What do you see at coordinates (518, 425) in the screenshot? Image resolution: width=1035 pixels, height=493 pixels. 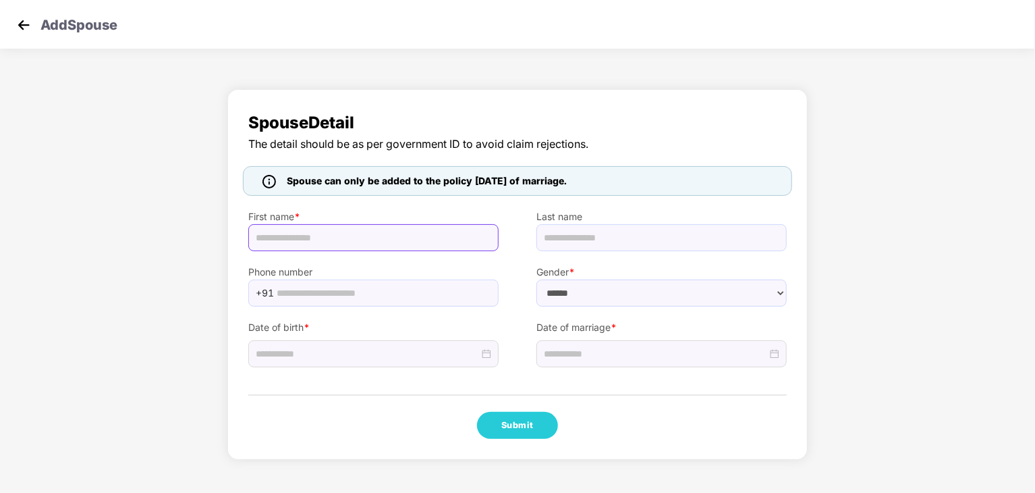 I see `button: Submit` at bounding box center [518, 425].